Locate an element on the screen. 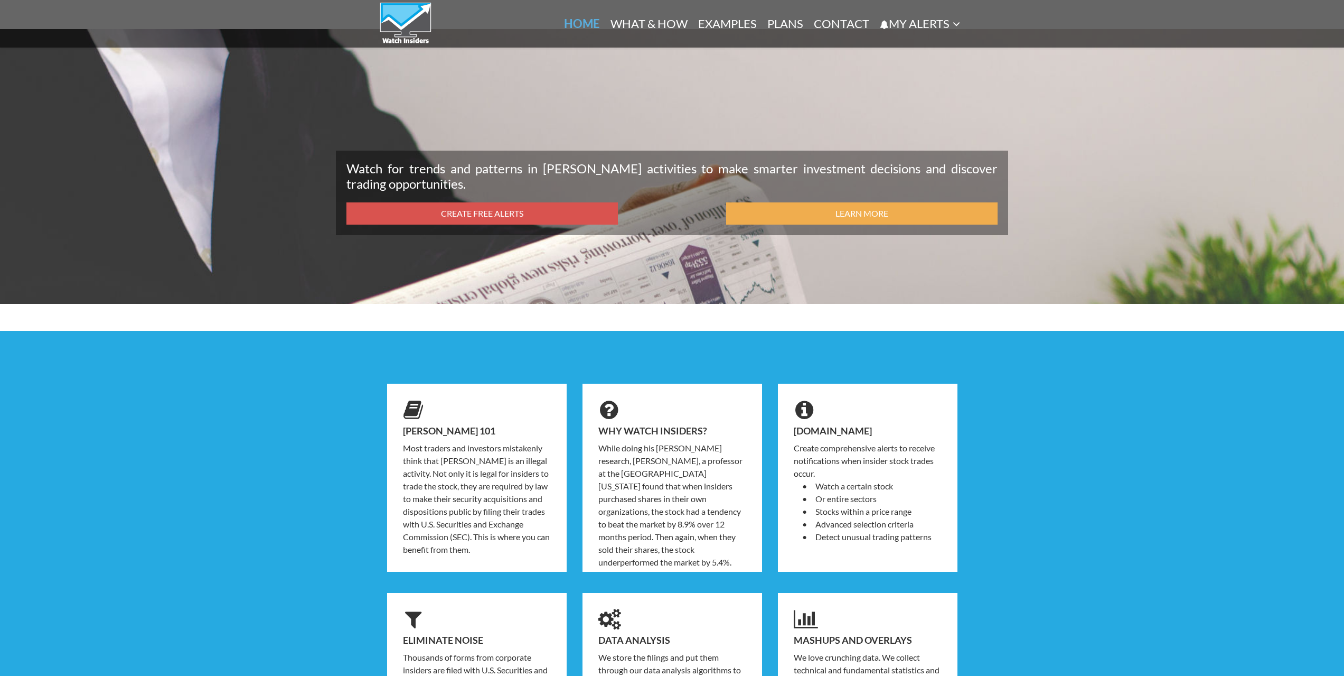 This screenshot has width=1344, height=676. li: Stocks within a price range is located at coordinates (868, 511).